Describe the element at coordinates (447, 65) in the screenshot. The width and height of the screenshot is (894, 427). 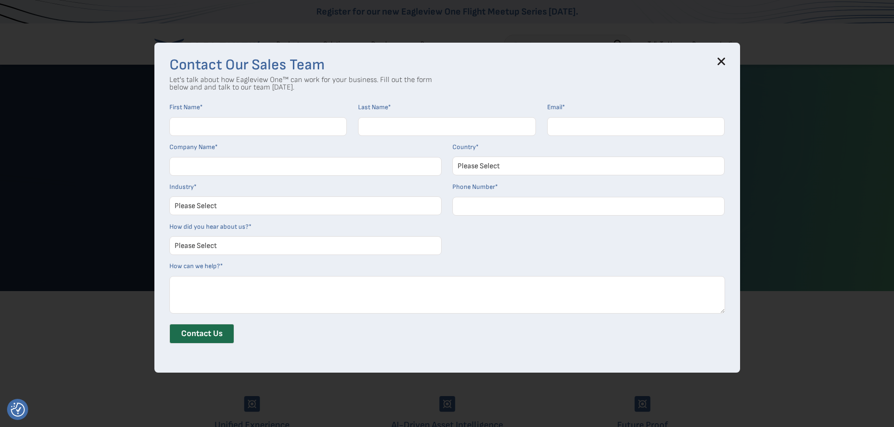
I see `h3: Contact Our Sales Team` at that location.